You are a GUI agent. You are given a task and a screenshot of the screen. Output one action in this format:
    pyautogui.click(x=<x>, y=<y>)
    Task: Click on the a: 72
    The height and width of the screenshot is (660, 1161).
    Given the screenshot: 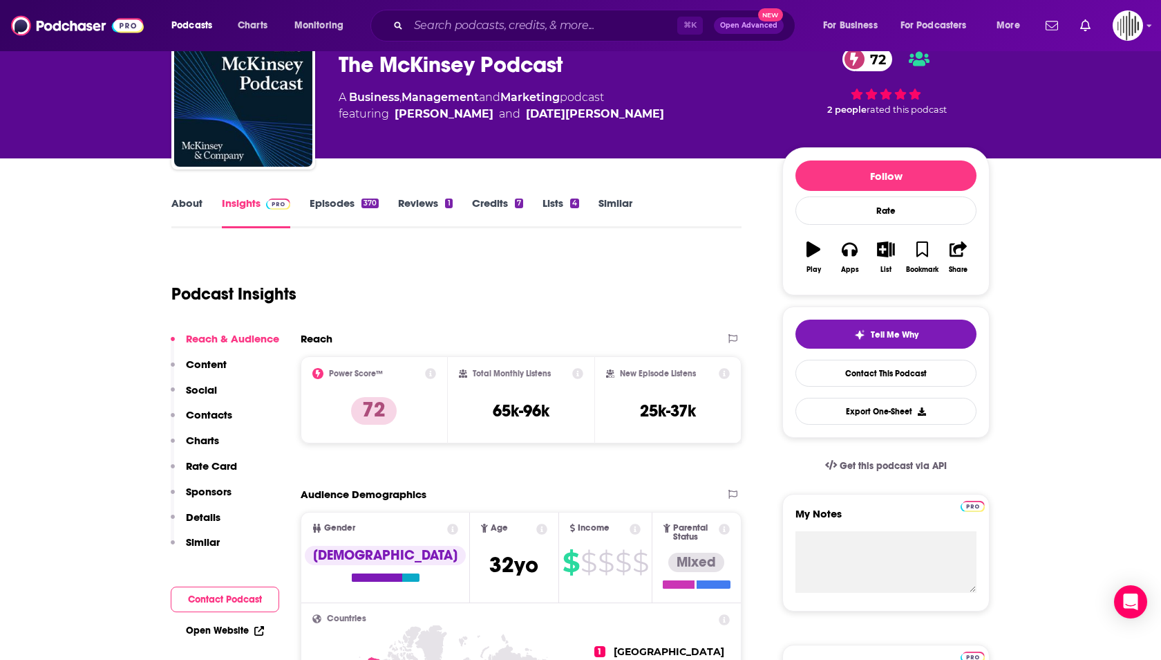 What is the action you would take?
    pyautogui.click(x=868, y=59)
    